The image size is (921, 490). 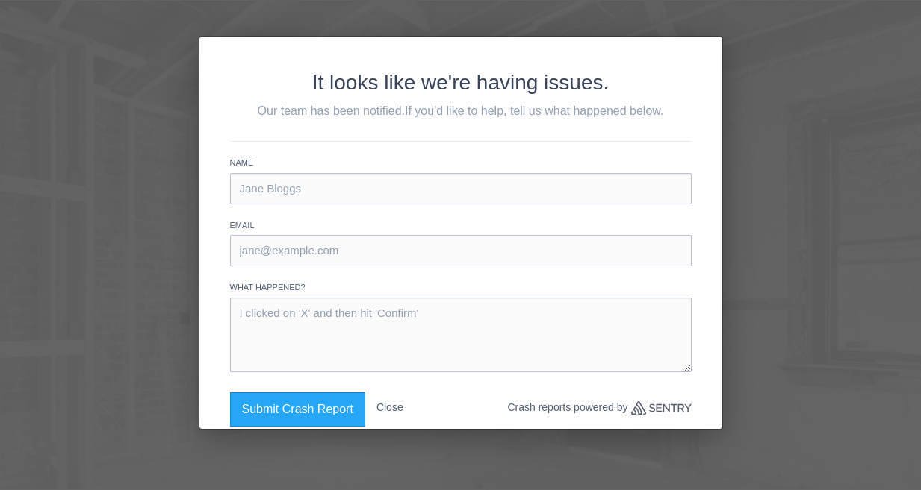 I want to click on p: Our team has been notified., so click(x=461, y=111).